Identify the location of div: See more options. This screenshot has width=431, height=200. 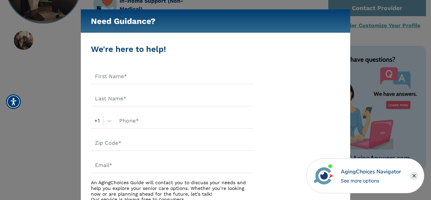
(370, 180).